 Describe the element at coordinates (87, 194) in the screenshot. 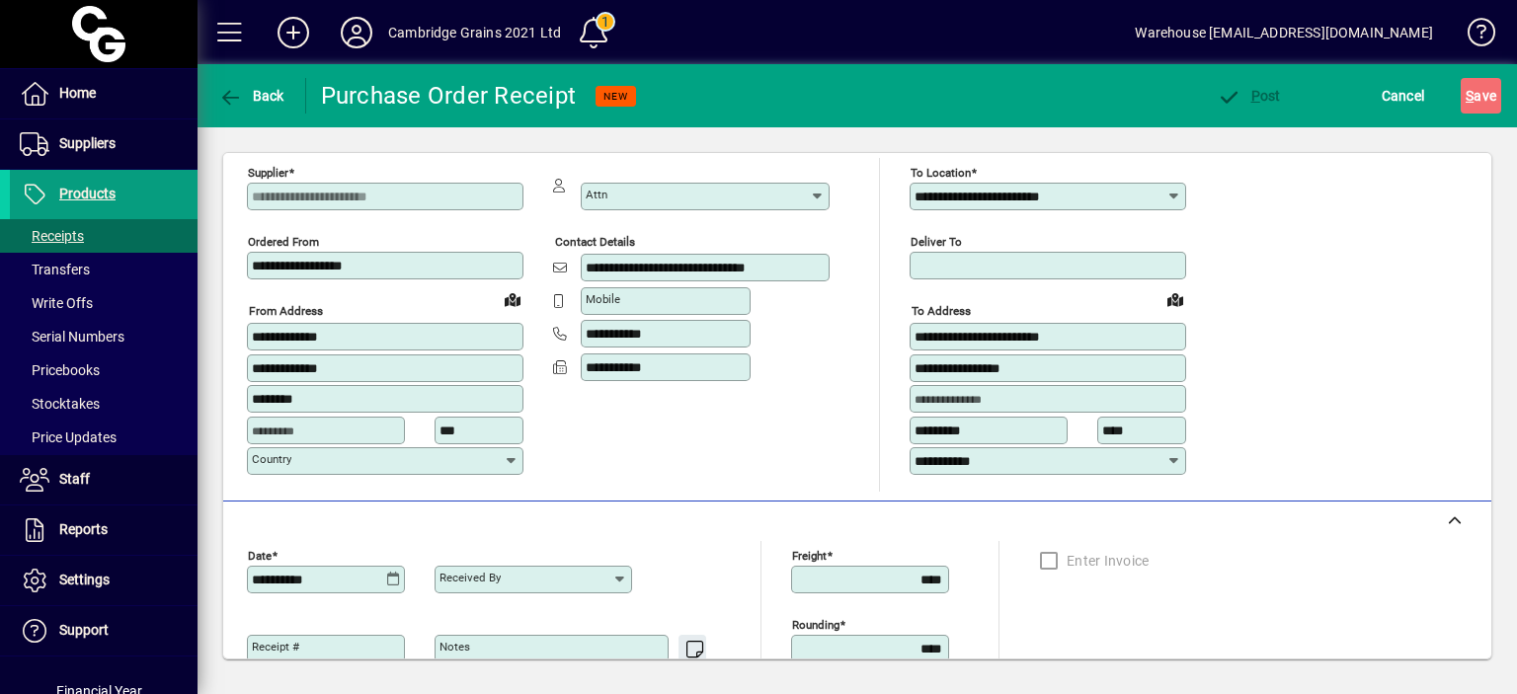

I see `span: Products` at that location.